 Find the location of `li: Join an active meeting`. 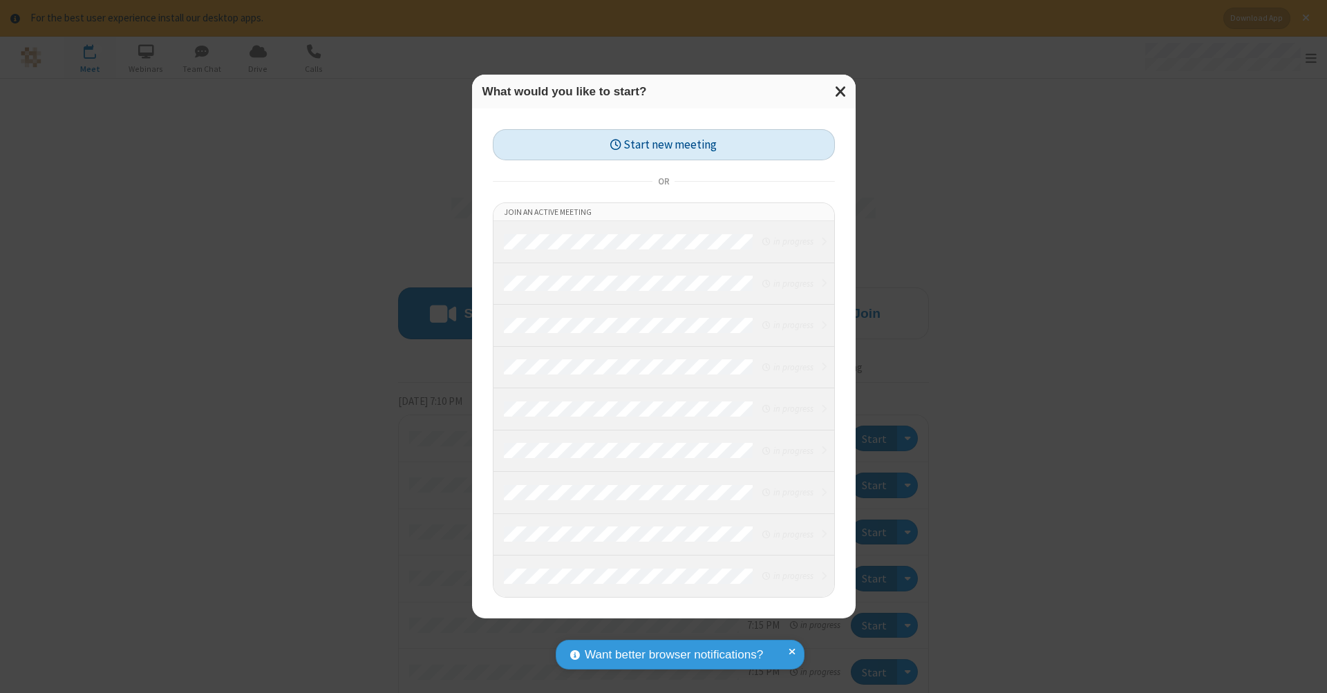

li: Join an active meeting is located at coordinates (664, 212).